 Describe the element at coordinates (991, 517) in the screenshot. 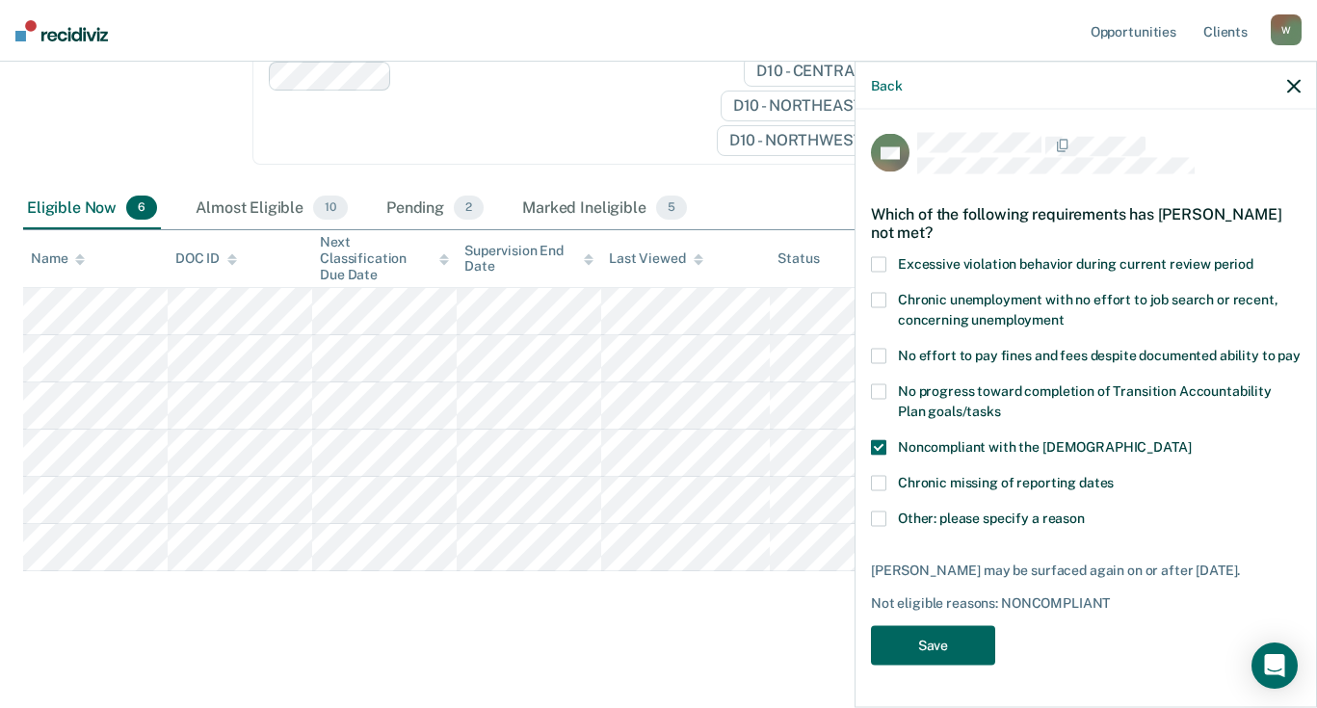

I see `span: Other: please specify a reason` at that location.